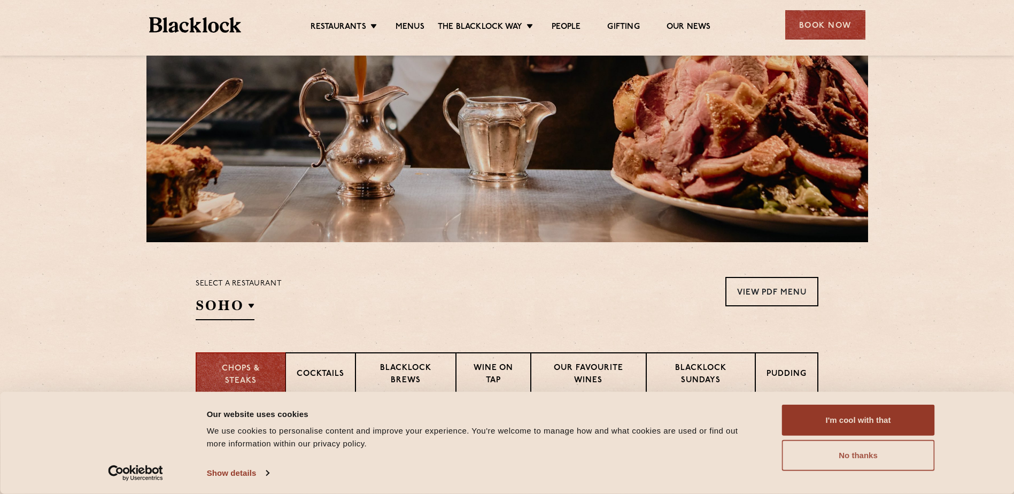 Image resolution: width=1014 pixels, height=494 pixels. Describe the element at coordinates (238, 284) in the screenshot. I see `p: Select a restaurant` at that location.